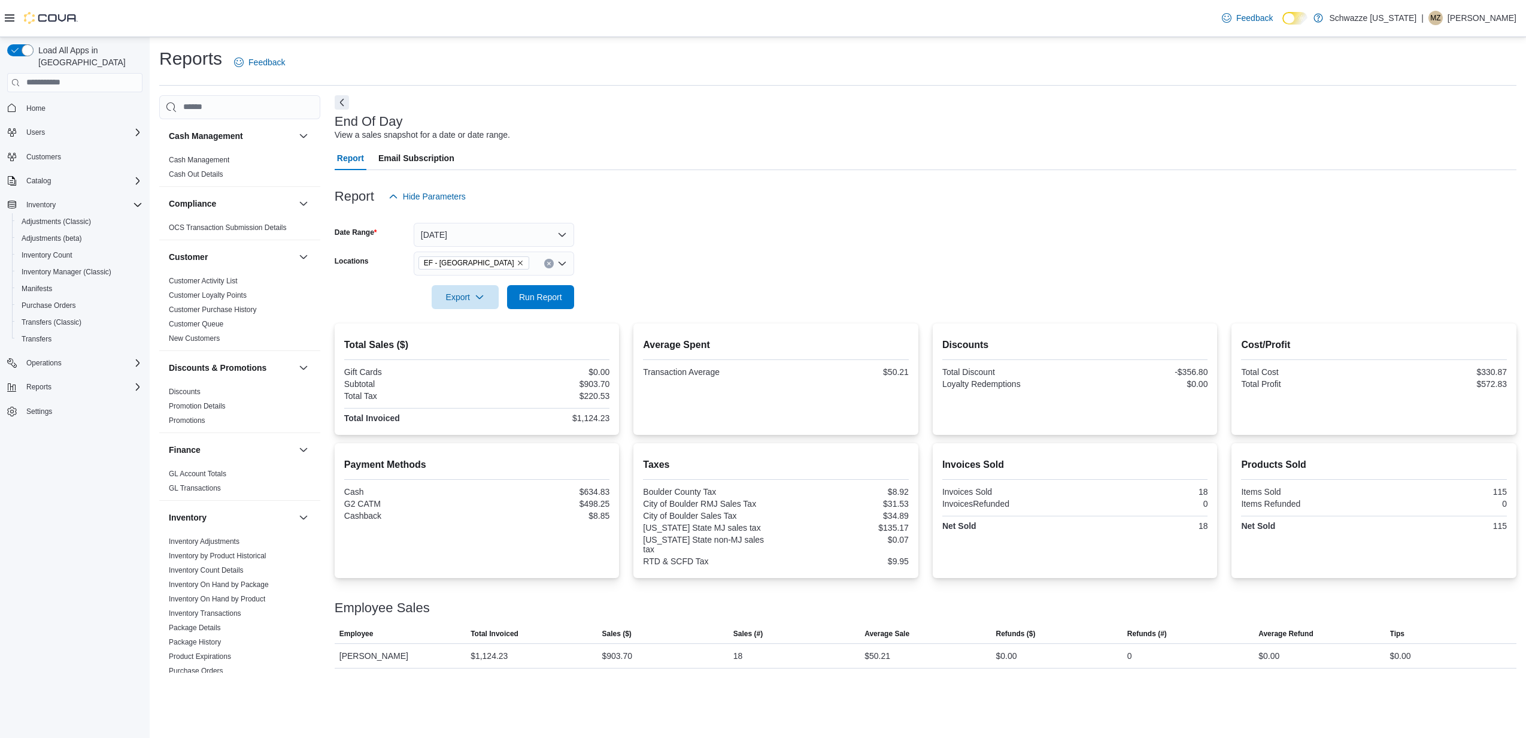 This screenshot has height=738, width=1526. What do you see at coordinates (187, 420) in the screenshot?
I see `span: Promotions` at bounding box center [187, 420].